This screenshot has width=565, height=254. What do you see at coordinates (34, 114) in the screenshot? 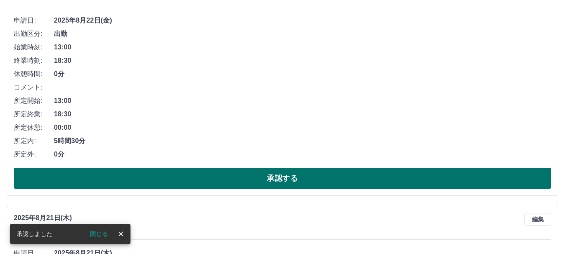
I see `span: 所定終業:` at bounding box center [34, 114].